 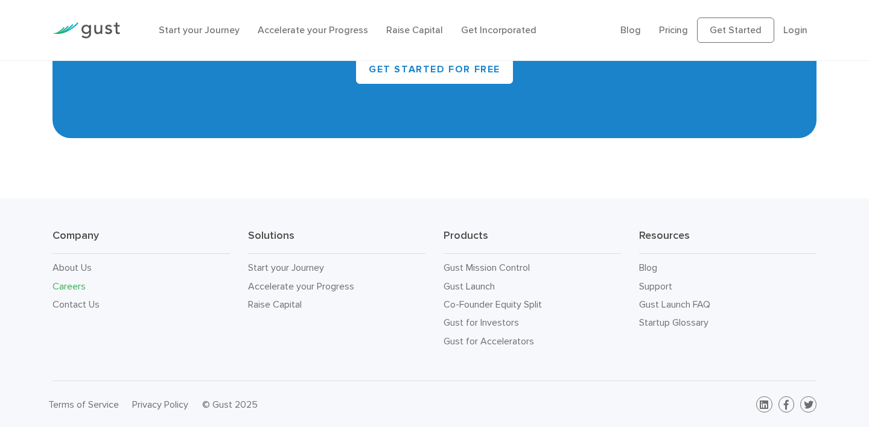 What do you see at coordinates (337, 241) in the screenshot?
I see `h3: Solutions` at bounding box center [337, 241].